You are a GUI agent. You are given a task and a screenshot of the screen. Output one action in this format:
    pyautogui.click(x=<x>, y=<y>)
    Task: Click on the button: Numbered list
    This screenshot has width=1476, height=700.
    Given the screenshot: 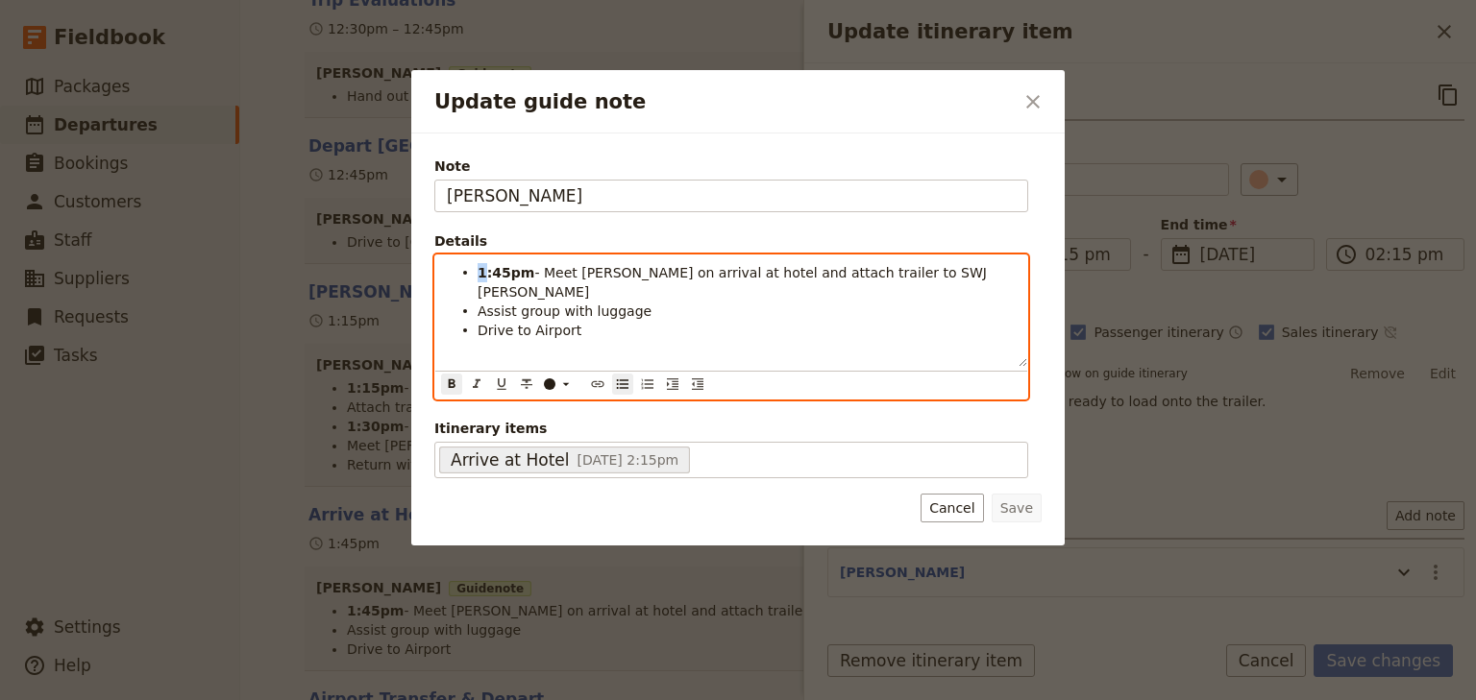 What is the action you would take?
    pyautogui.click(x=648, y=384)
    